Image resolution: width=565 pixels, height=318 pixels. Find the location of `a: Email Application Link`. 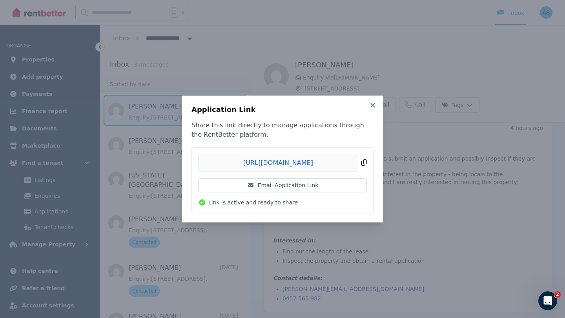

a: Email Application Link is located at coordinates (282, 186).